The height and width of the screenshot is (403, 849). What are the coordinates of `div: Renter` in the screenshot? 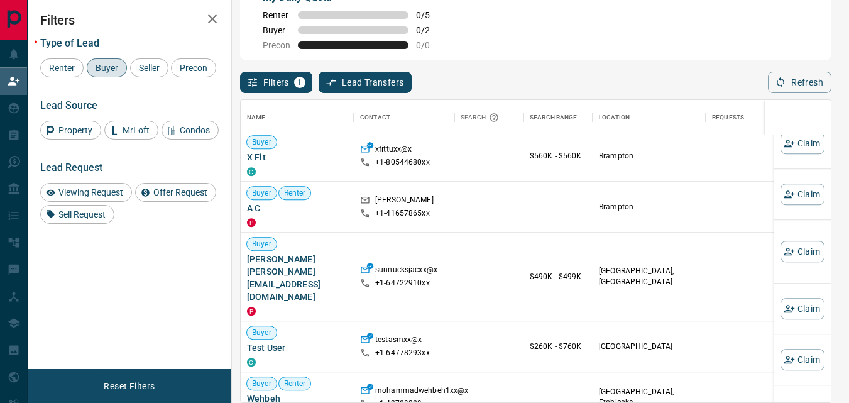 It's located at (62, 68).